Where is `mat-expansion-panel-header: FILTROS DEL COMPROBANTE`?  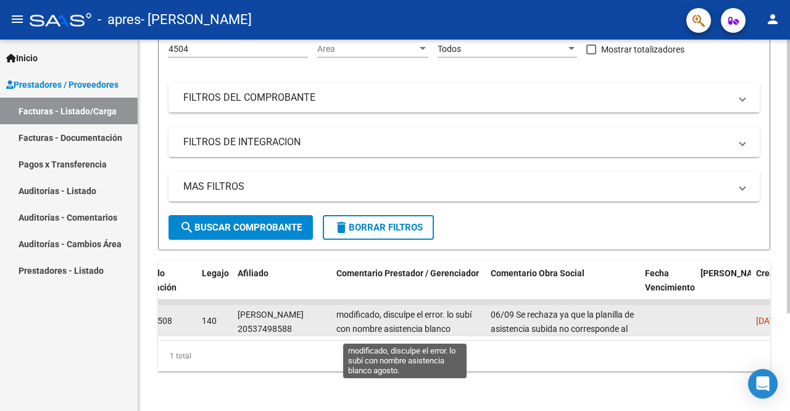
mat-expansion-panel-header: FILTROS DEL COMPROBANTE is located at coordinates (464, 98).